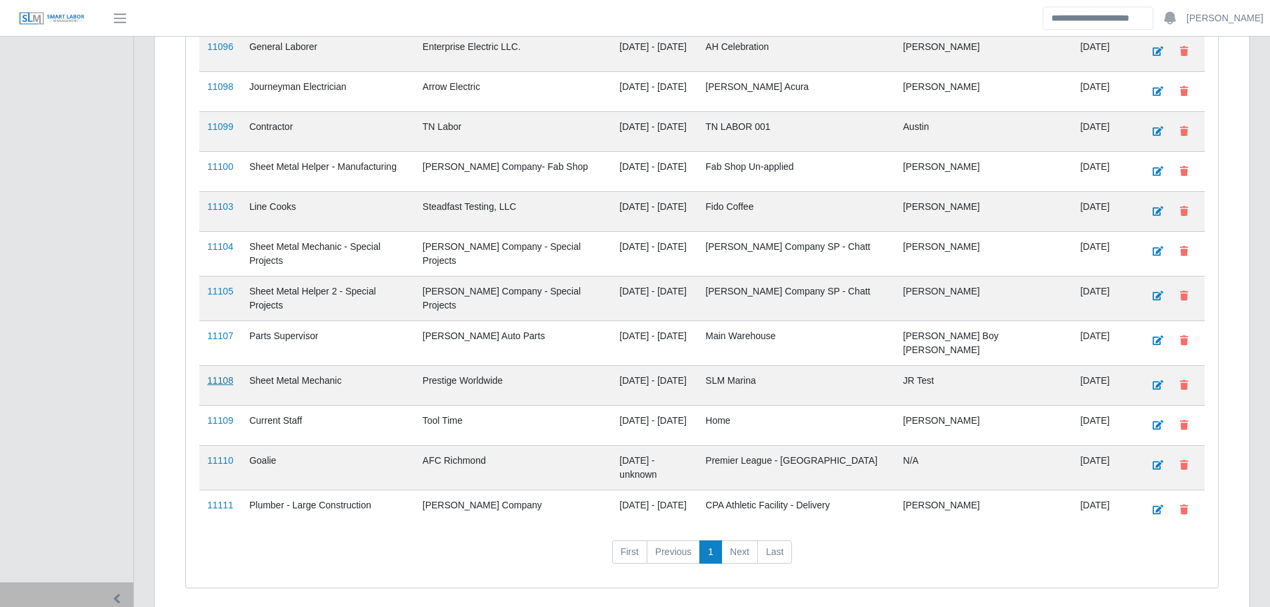 Image resolution: width=1270 pixels, height=607 pixels. Describe the element at coordinates (513, 51) in the screenshot. I see `td: Enterprise Electric LLC.` at that location.